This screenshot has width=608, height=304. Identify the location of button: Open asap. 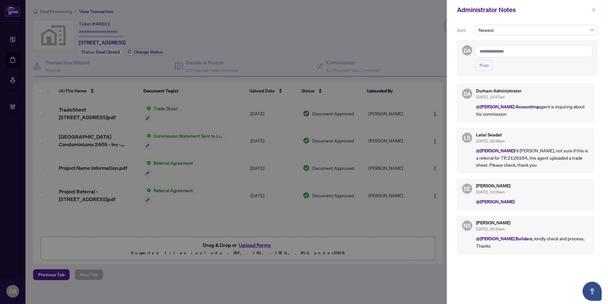
(592, 291).